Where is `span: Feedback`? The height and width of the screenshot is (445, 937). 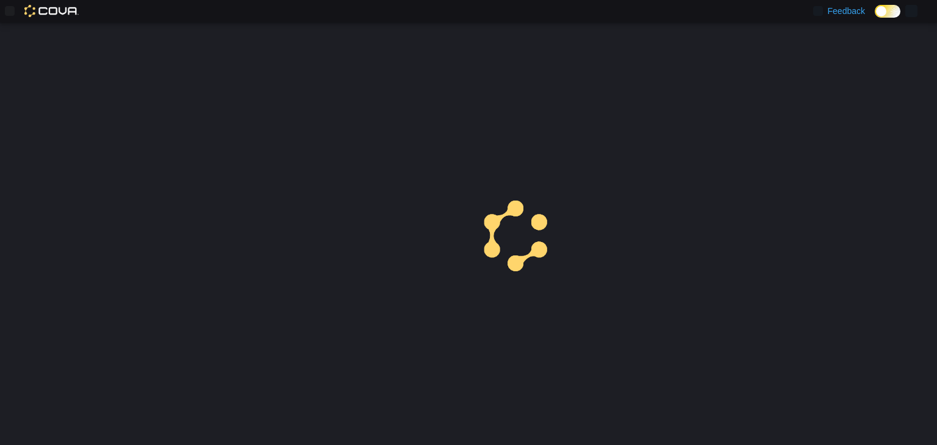 span: Feedback is located at coordinates (846, 11).